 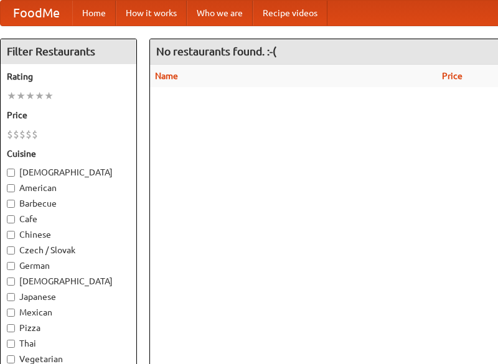 What do you see at coordinates (69, 115) in the screenshot?
I see `h5: Price` at bounding box center [69, 115].